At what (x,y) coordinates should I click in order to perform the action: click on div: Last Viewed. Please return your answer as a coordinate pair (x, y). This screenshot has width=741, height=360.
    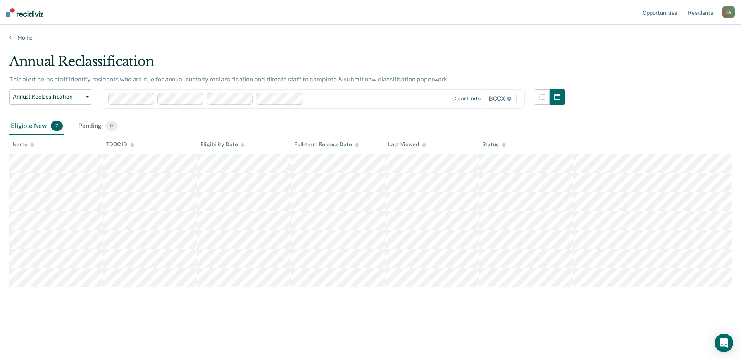
    Looking at the image, I should click on (407, 144).